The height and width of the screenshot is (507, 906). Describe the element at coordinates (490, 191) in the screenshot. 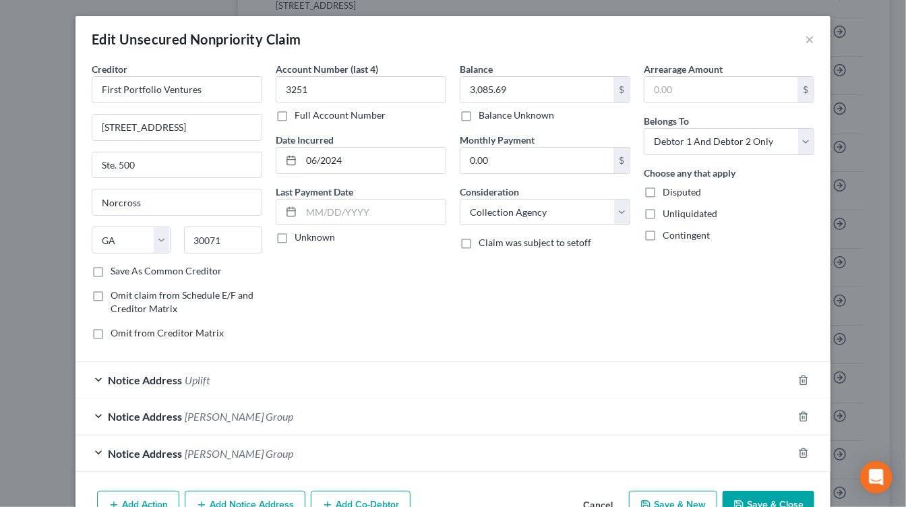

I see `label: Consideration` at that location.